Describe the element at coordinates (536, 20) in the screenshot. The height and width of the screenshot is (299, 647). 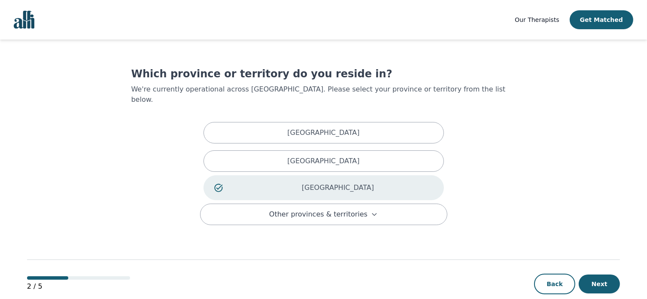
I see `span: Our Therapists` at that location.